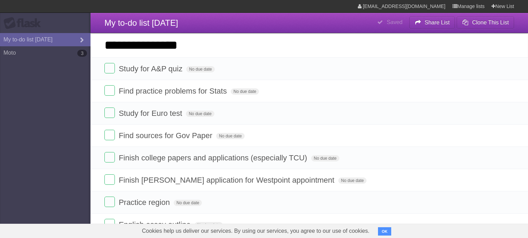 This screenshot has height=238, width=528. I want to click on div: Delete, so click(264, 25).